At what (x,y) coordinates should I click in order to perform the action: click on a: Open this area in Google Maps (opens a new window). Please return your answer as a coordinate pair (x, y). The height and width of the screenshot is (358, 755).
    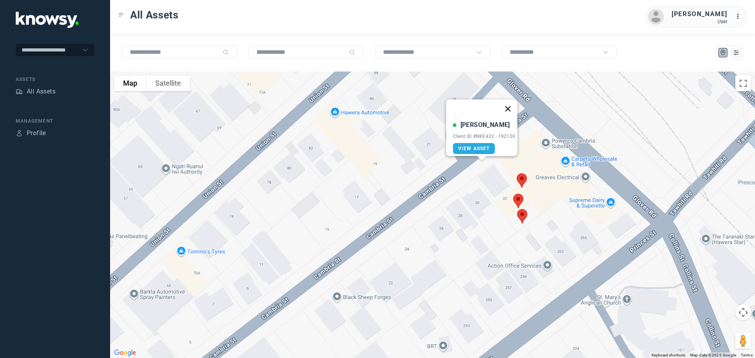
    Looking at the image, I should click on (125, 353).